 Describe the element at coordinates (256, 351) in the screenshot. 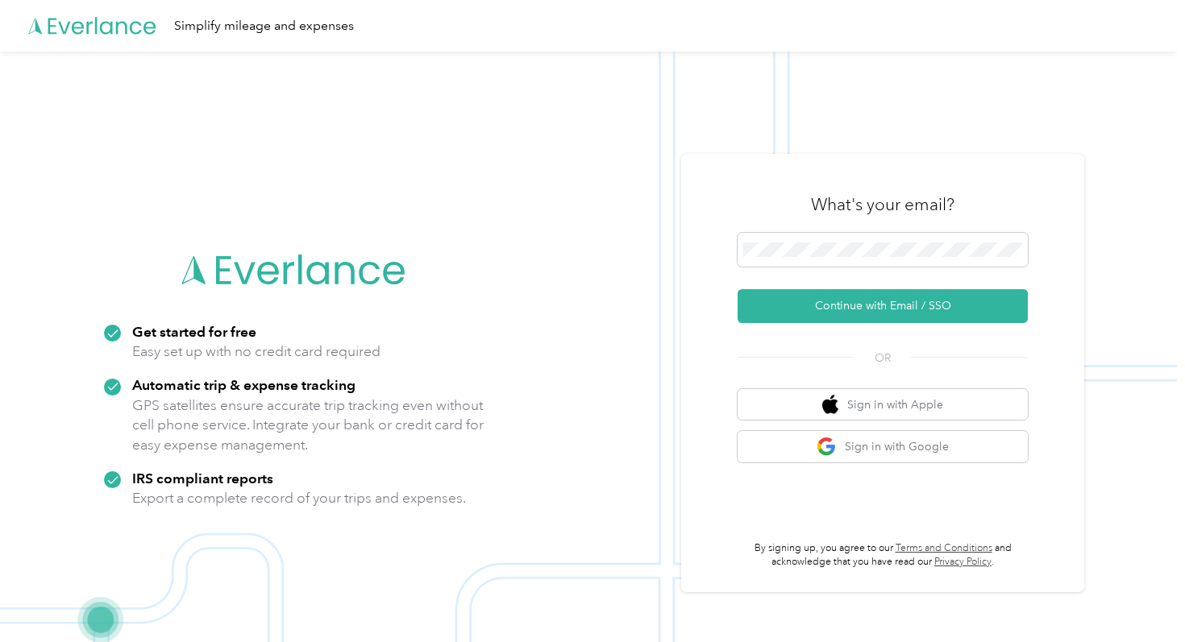

I see `p: Easy set up with no credit card required` at that location.